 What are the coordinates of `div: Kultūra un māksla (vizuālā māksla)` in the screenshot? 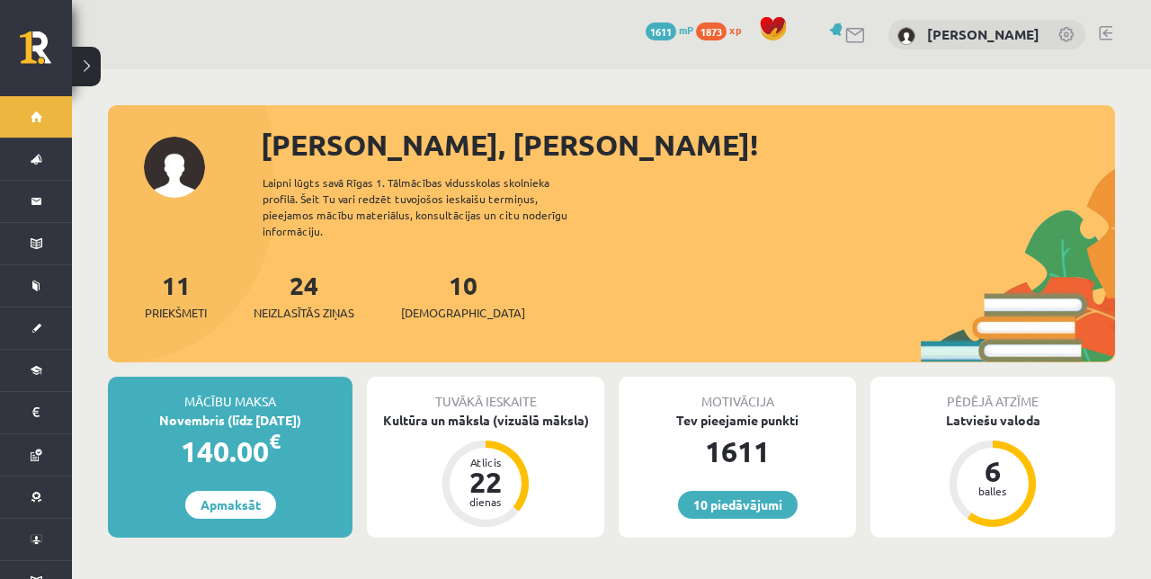 It's located at (486, 420).